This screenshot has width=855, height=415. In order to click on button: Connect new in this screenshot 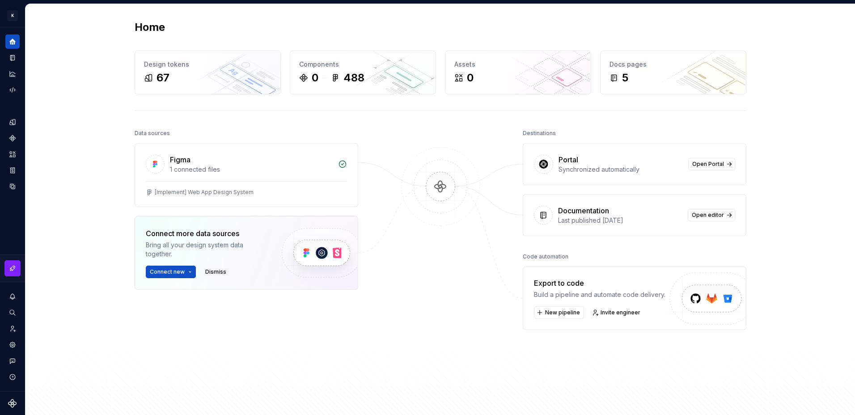, I will do `click(171, 272)`.